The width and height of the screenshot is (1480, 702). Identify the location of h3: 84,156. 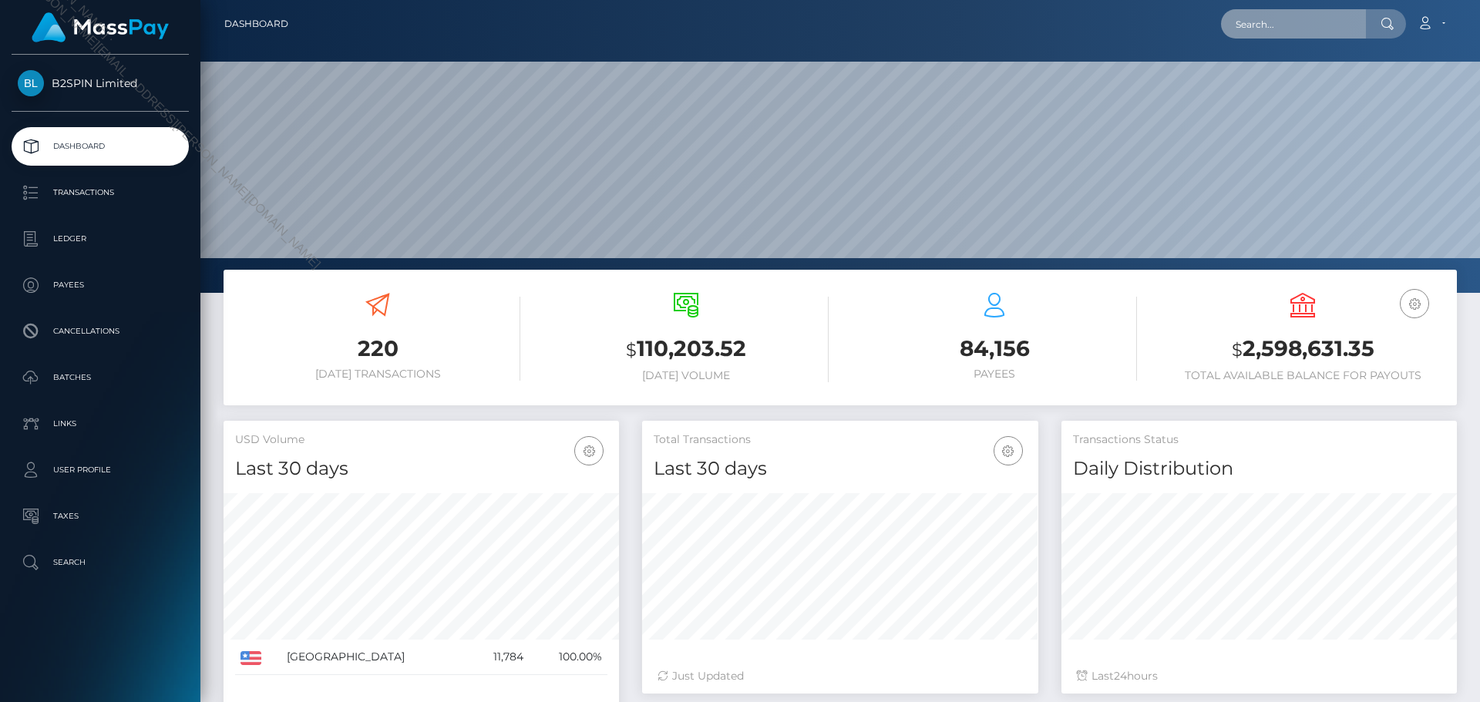
(995, 349).